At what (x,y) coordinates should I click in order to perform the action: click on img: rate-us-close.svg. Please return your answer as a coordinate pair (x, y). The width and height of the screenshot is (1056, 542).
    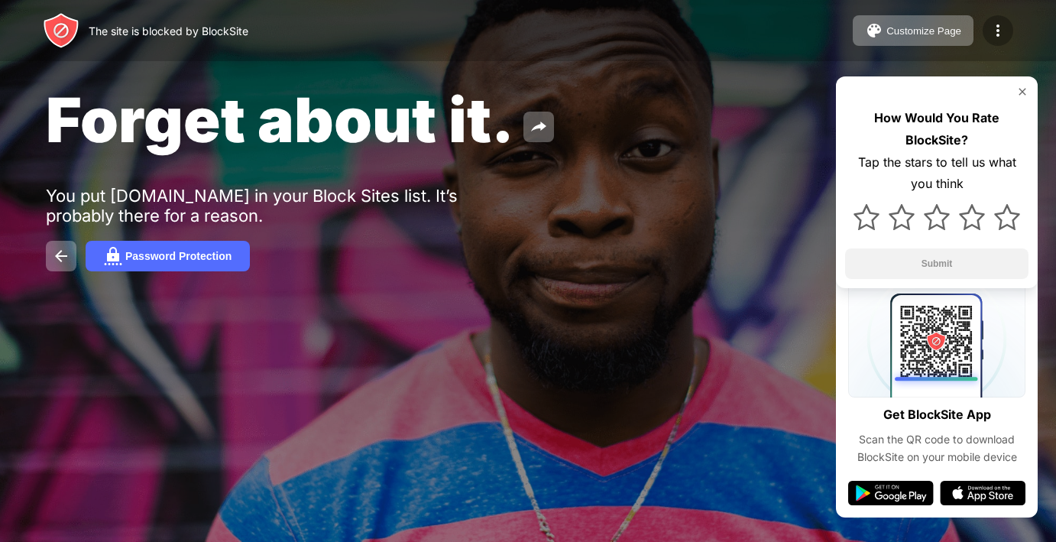
    Looking at the image, I should click on (1022, 92).